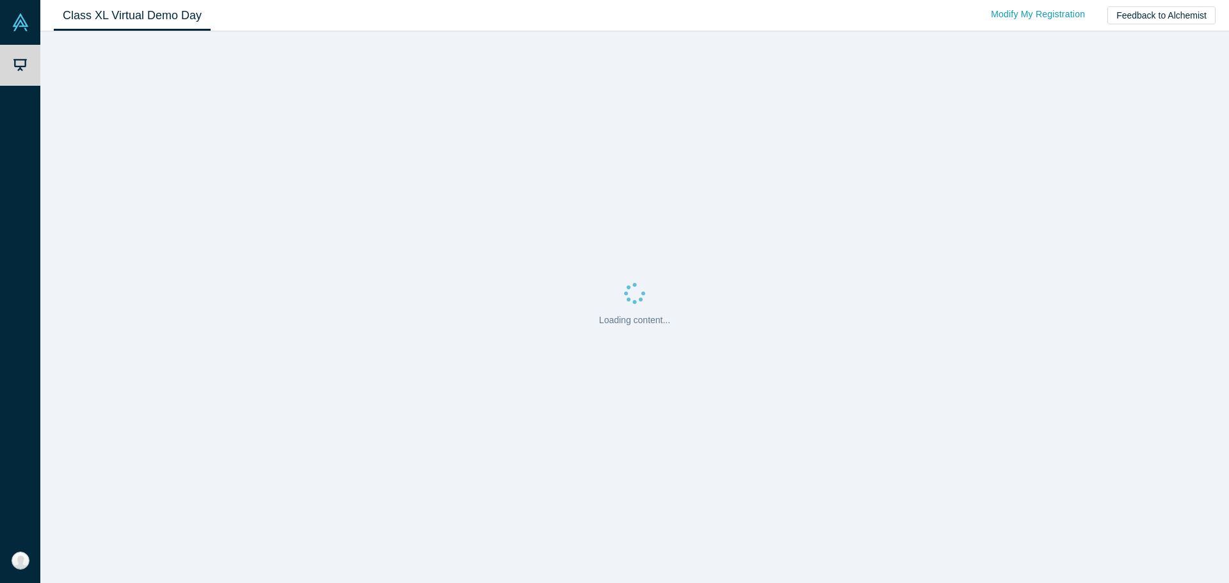 Image resolution: width=1229 pixels, height=583 pixels. Describe the element at coordinates (20, 561) in the screenshot. I see `img: Jack Thomson's Account` at that location.